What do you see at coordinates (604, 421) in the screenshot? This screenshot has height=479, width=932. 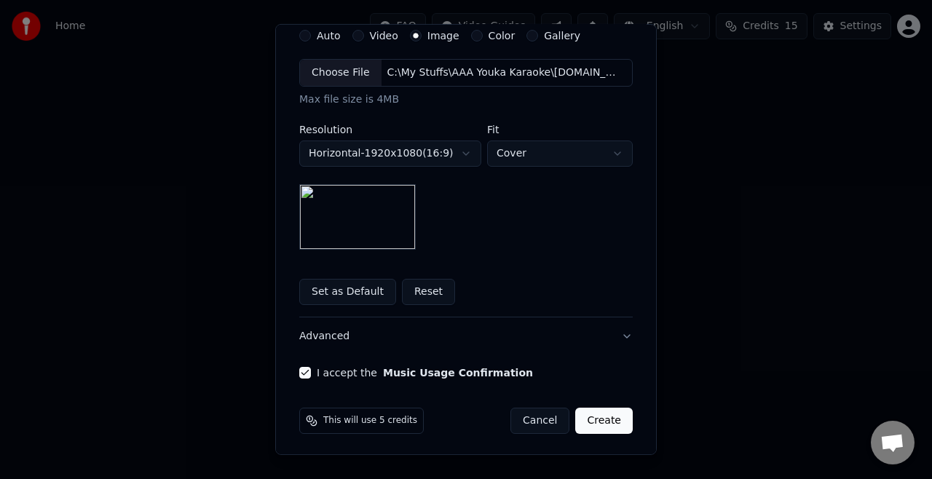 I see `button: Create` at bounding box center [604, 421].